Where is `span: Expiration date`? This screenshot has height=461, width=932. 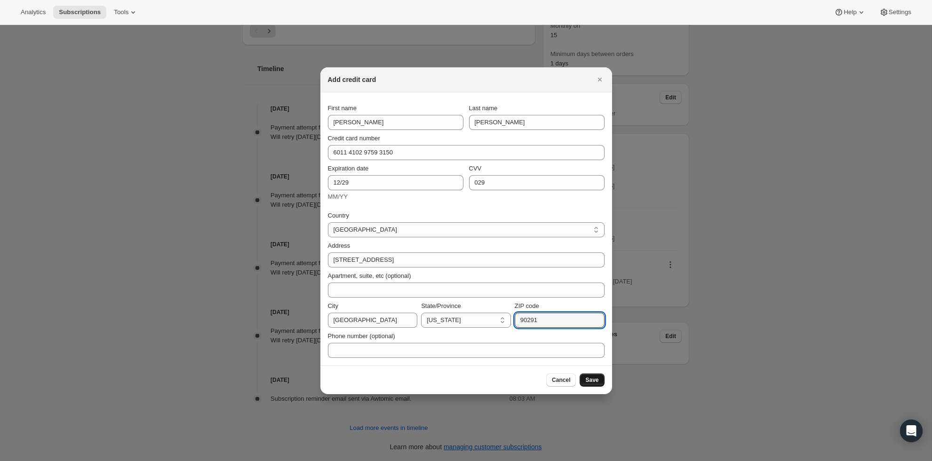 span: Expiration date is located at coordinates (348, 168).